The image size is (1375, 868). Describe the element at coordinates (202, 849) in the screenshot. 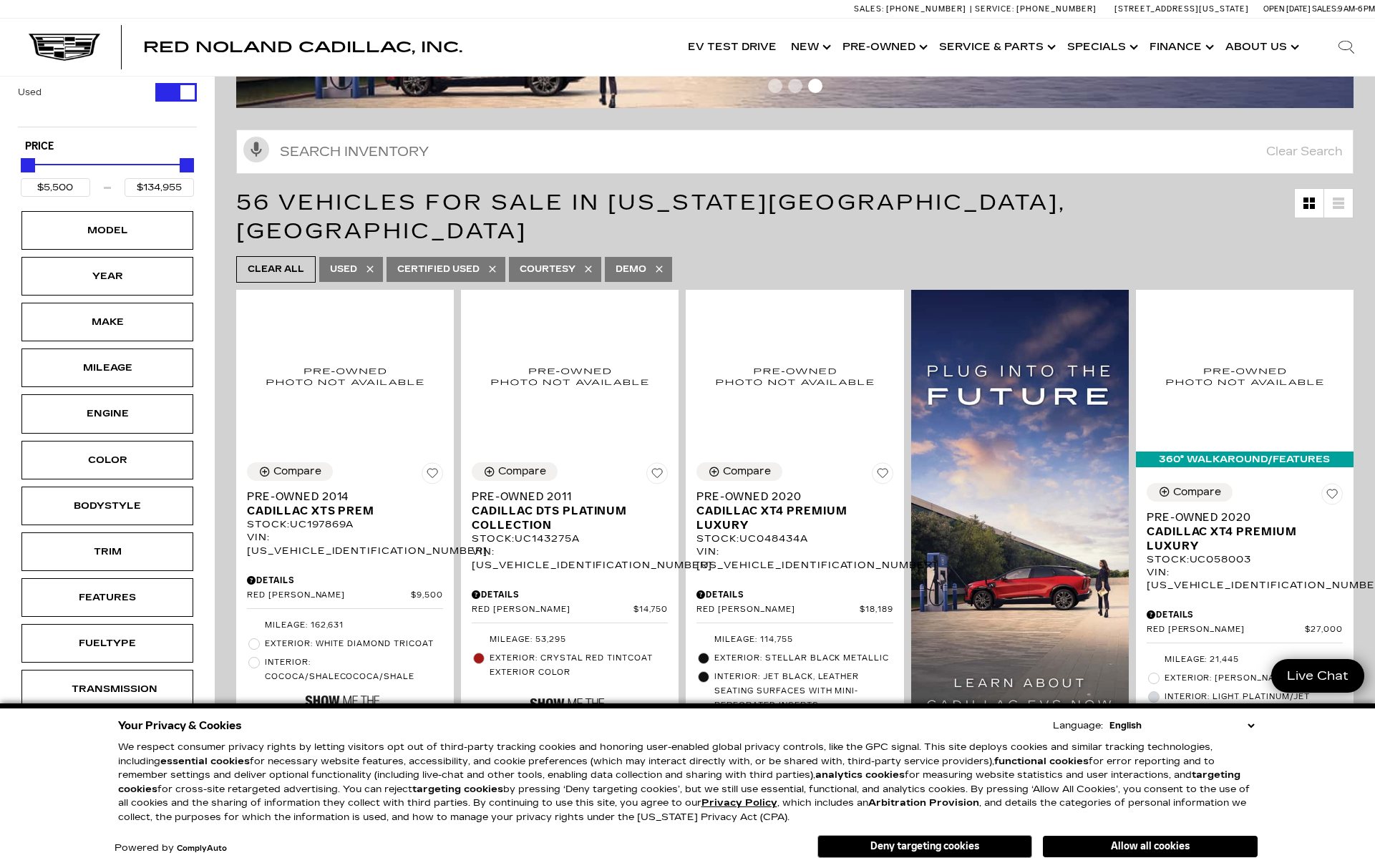

I see `a: ComplyAuto` at that location.